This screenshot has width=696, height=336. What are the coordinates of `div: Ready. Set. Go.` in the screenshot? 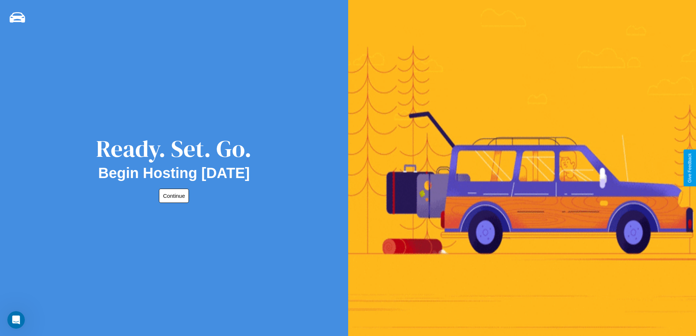 It's located at (174, 148).